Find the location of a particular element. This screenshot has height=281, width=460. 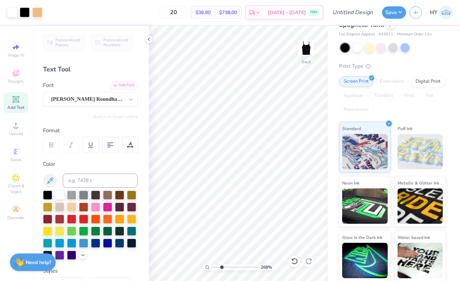

div: Styles is located at coordinates (90, 270).